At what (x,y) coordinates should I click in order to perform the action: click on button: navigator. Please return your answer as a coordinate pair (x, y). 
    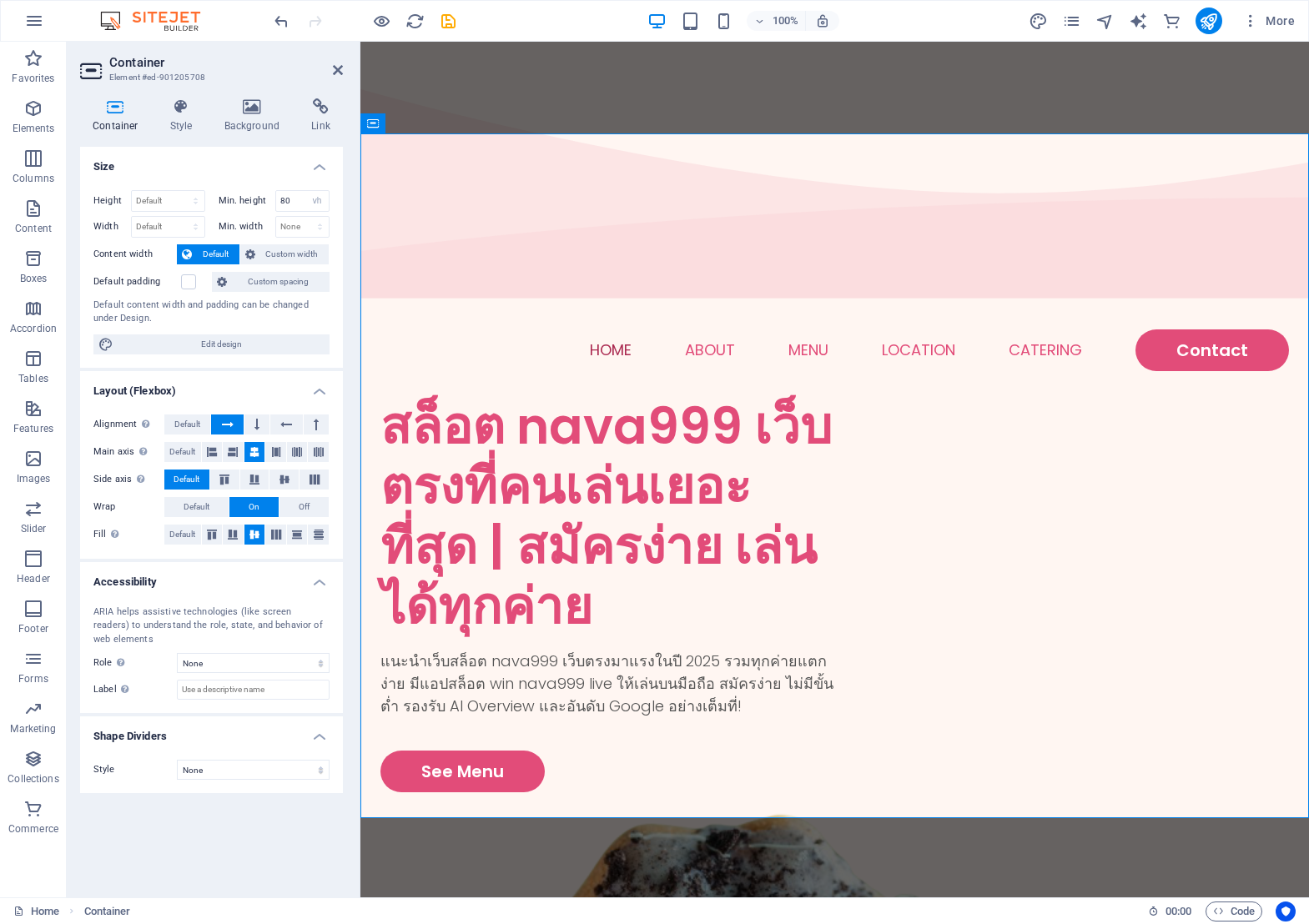
    Looking at the image, I should click on (1105, 21).